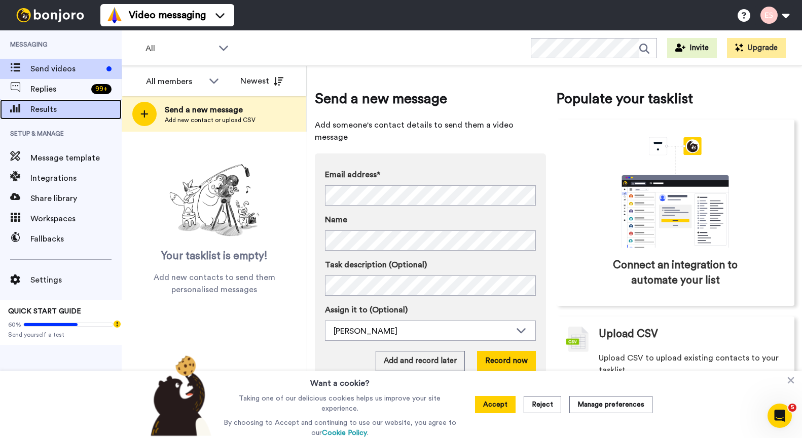 This screenshot has height=438, width=802. I want to click on label: Task description (Optional), so click(430, 265).